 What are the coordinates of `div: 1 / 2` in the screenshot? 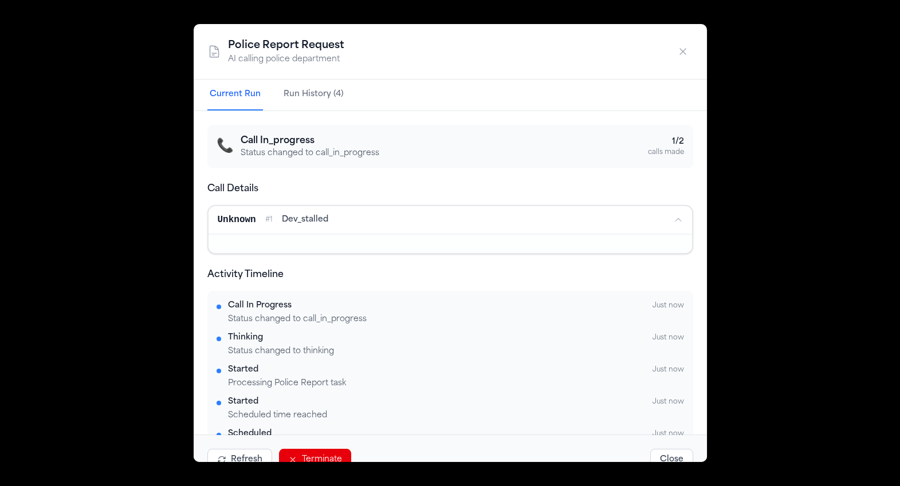 It's located at (666, 142).